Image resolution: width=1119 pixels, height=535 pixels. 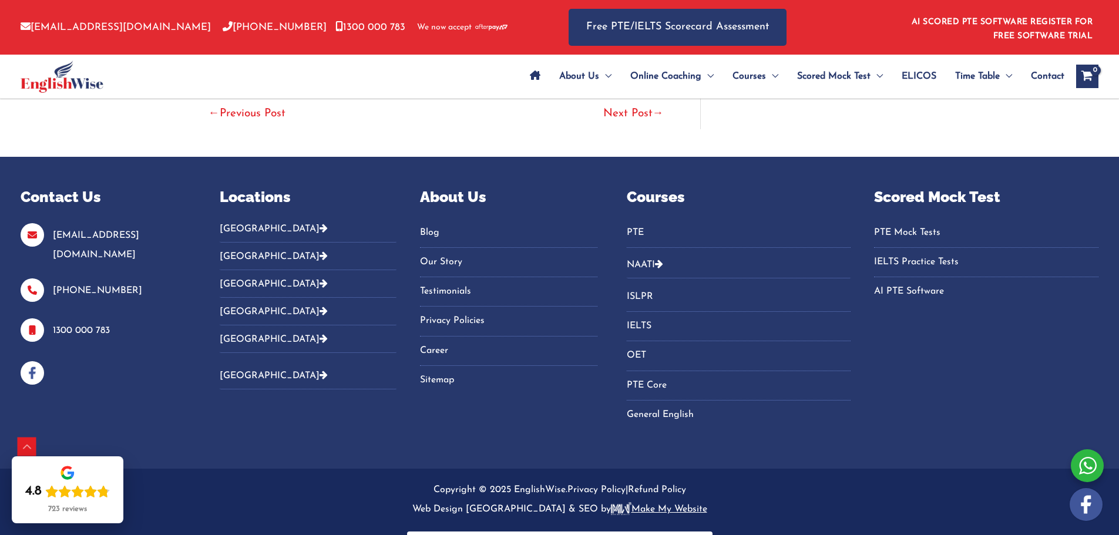 What do you see at coordinates (739, 233) in the screenshot?
I see `a: PTE` at bounding box center [739, 233].